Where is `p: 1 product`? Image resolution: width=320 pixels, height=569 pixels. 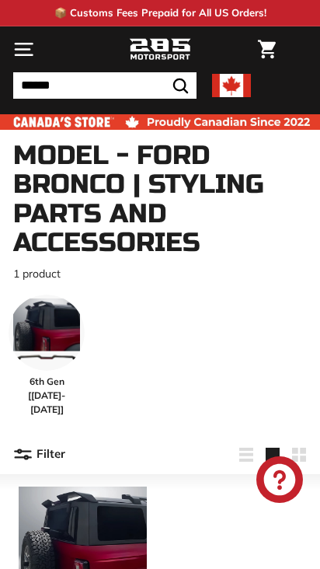 p: 1 product is located at coordinates (160, 273).